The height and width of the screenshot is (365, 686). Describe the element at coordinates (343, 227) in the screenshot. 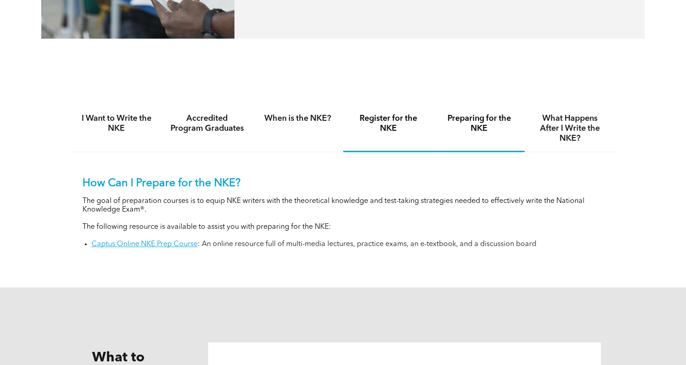

I see `p: The following resource is available to assist you with preparing for the NKE:` at that location.